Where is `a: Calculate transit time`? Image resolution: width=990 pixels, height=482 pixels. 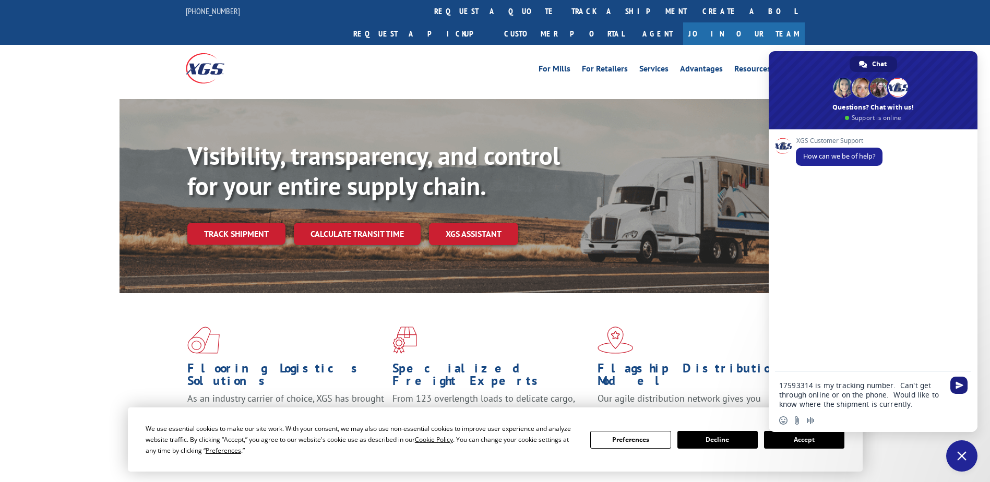
a: Calculate transit time is located at coordinates (357, 234).